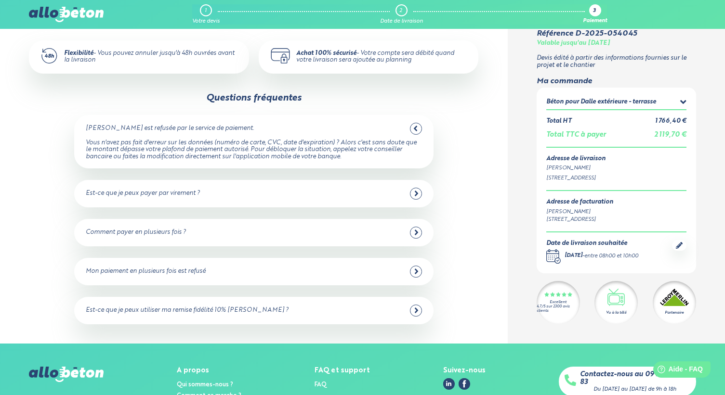  What do you see at coordinates (381, 57) in the screenshot?
I see `div: - Votre compte sera débité quand votre livraison sera ajoutée au planning` at bounding box center [381, 57].